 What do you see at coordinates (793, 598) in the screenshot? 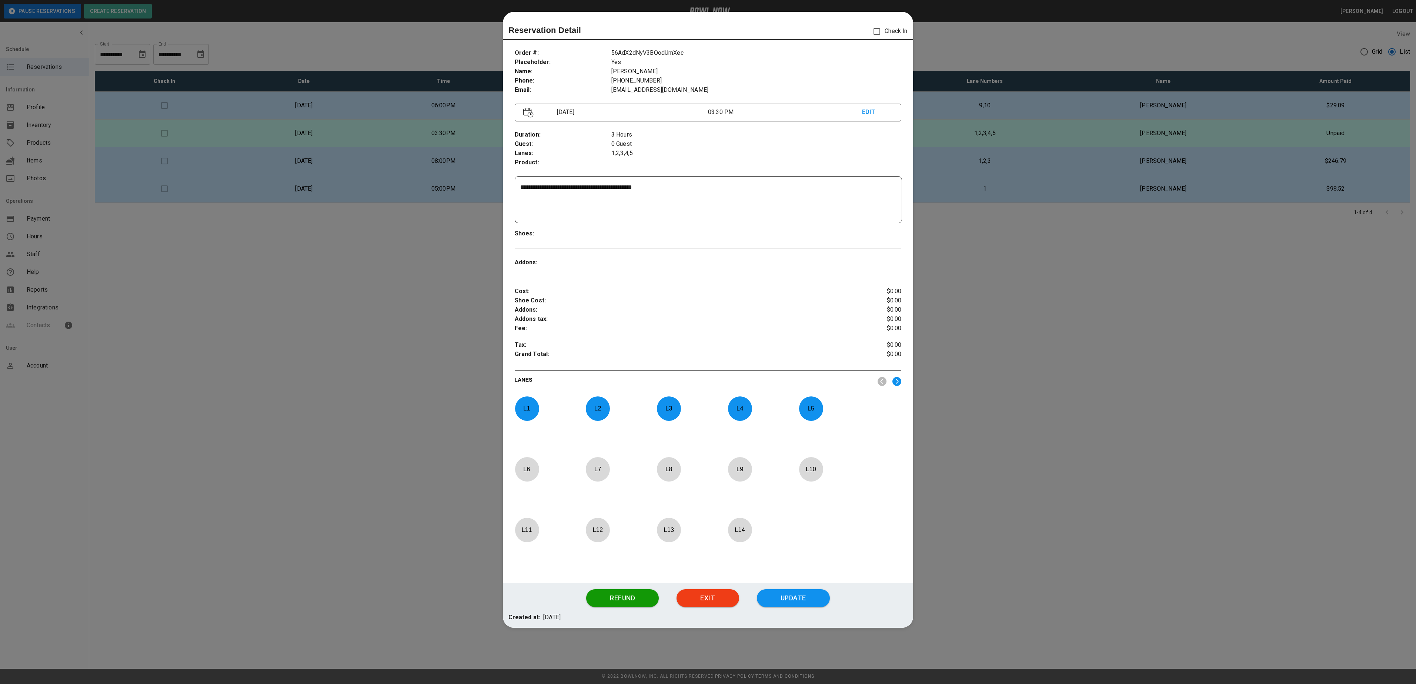
I see `button: Update` at bounding box center [793, 598].